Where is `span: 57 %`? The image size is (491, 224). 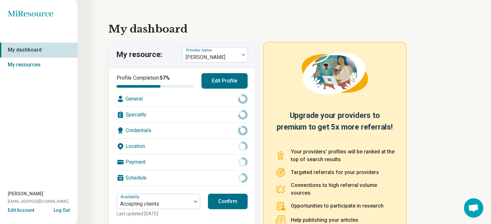
span: 57 % is located at coordinates (165, 78).